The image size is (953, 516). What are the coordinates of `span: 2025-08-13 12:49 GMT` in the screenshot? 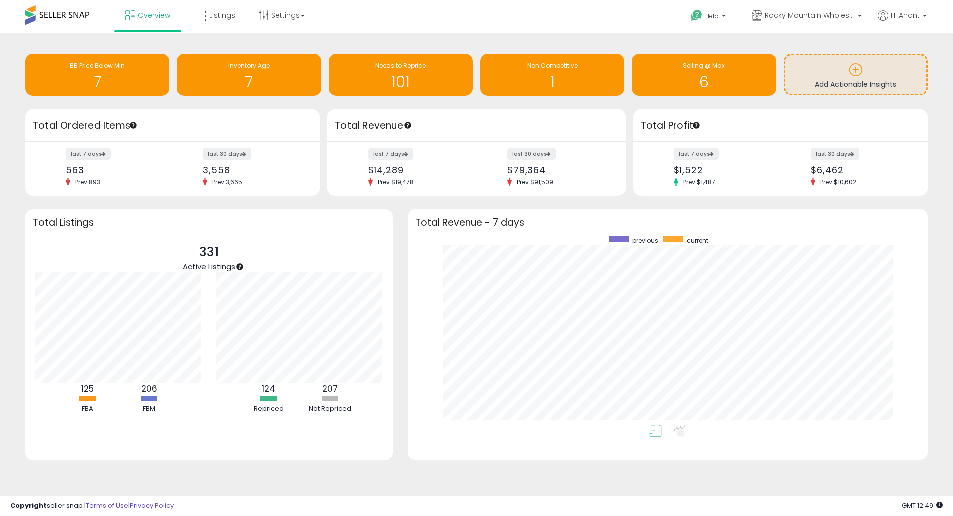 It's located at (922, 505).